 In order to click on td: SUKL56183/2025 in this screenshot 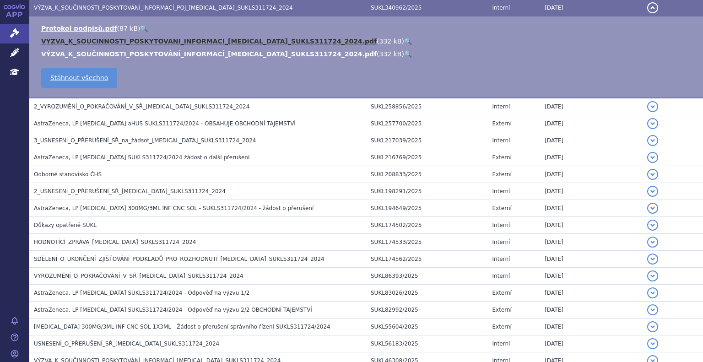, I will do `click(427, 344)`.